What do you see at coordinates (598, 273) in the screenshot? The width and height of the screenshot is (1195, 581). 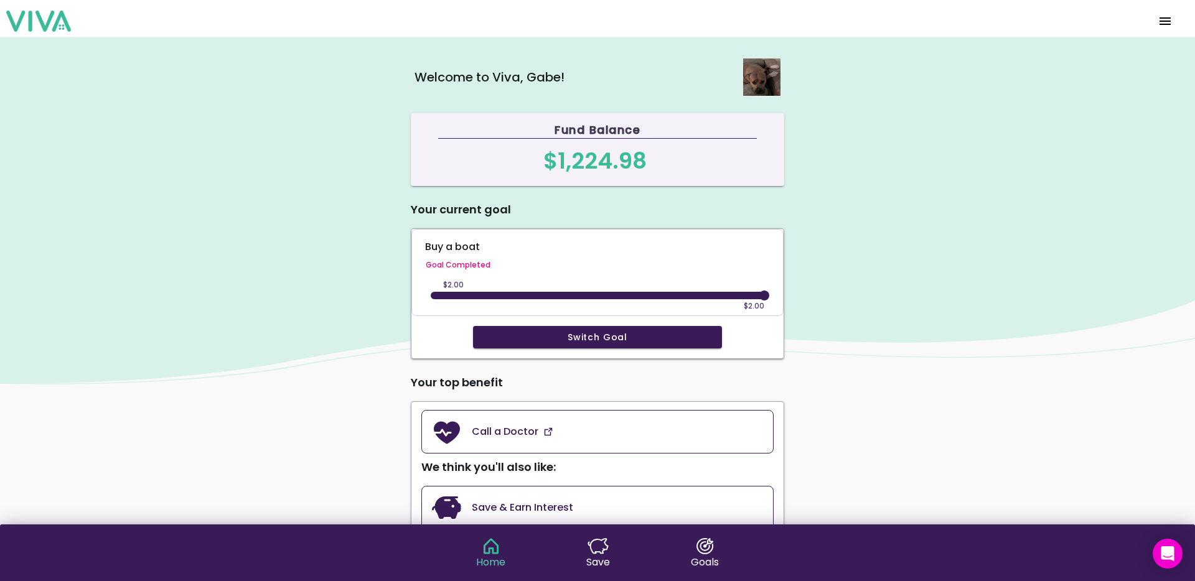 I see `a: Buy a boatGoal Completed$2.00$2.00` at bounding box center [598, 273].